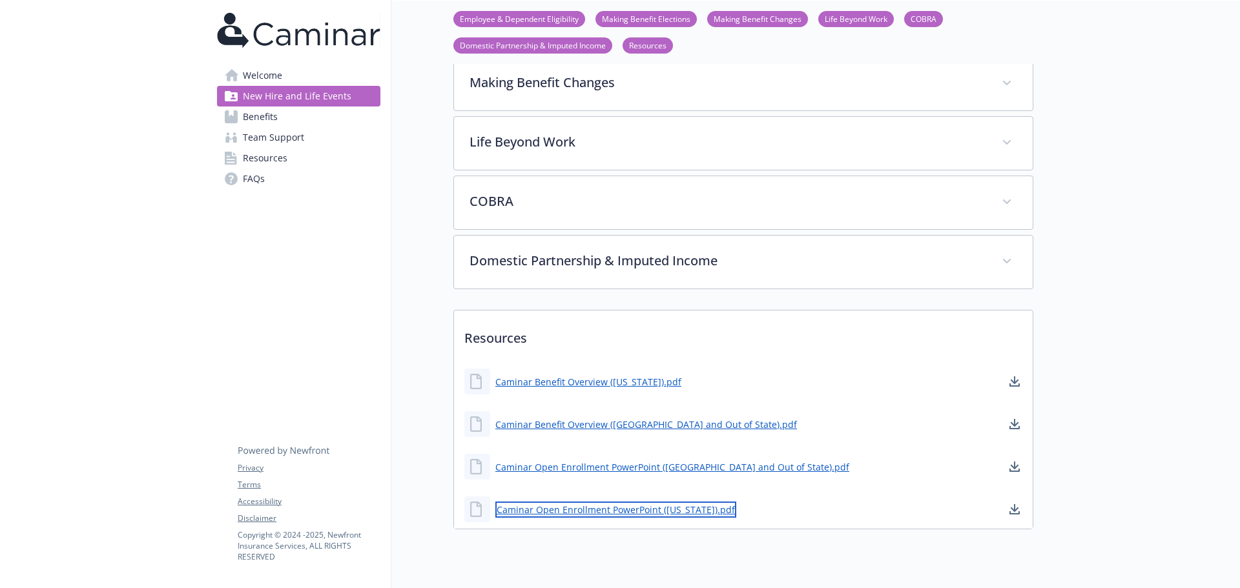  What do you see at coordinates (728, 201) in the screenshot?
I see `p: COBRA` at bounding box center [728, 201].